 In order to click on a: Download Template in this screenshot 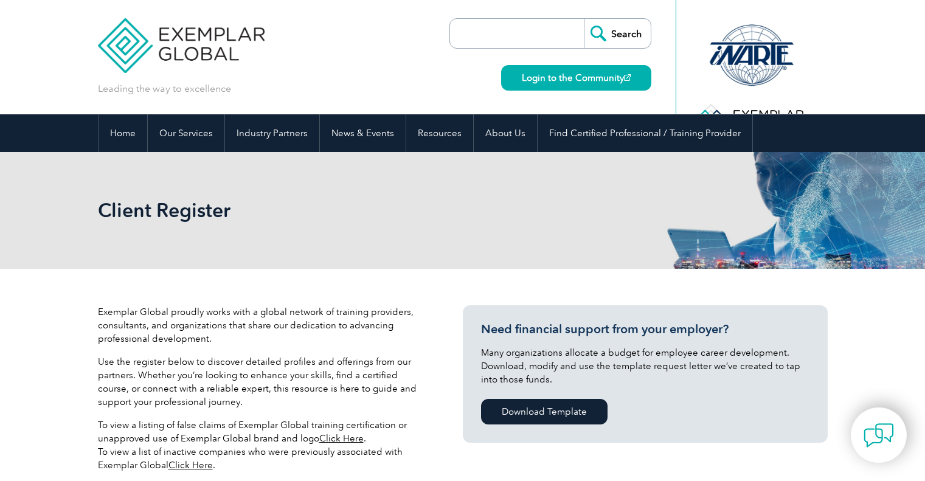, I will do `click(544, 412)`.